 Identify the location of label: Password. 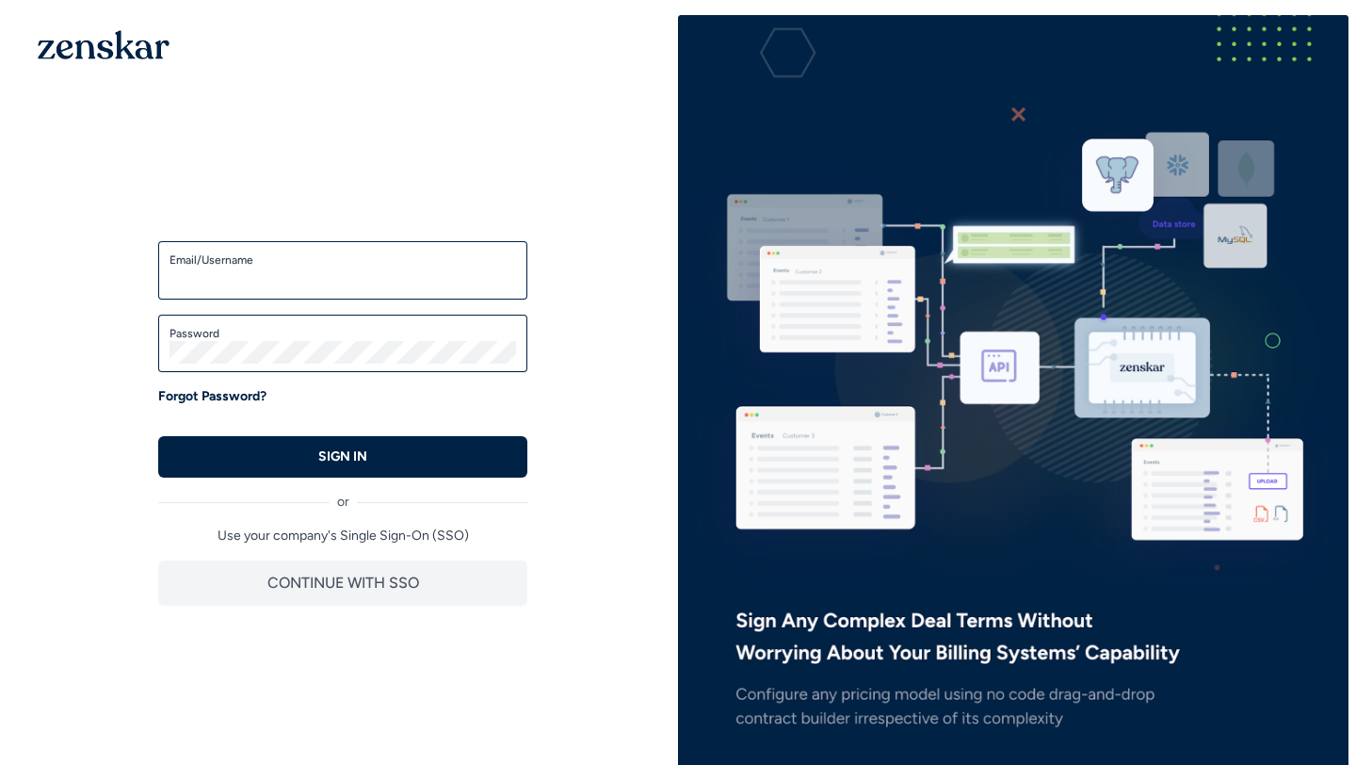
(343, 333).